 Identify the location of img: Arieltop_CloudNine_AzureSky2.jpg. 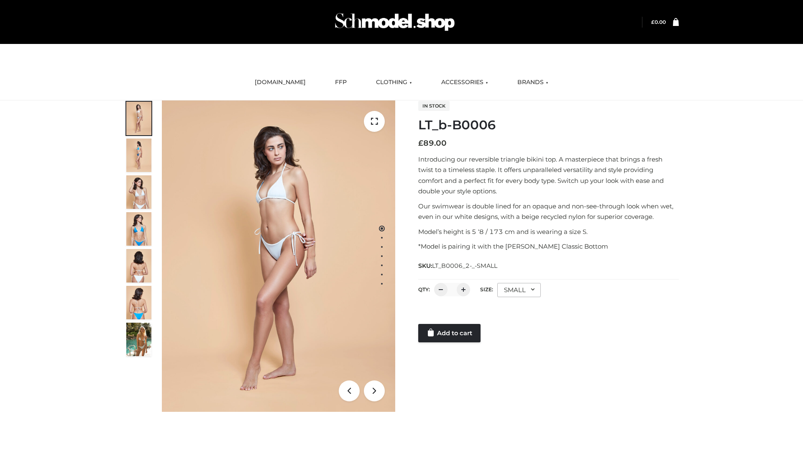
(139, 339).